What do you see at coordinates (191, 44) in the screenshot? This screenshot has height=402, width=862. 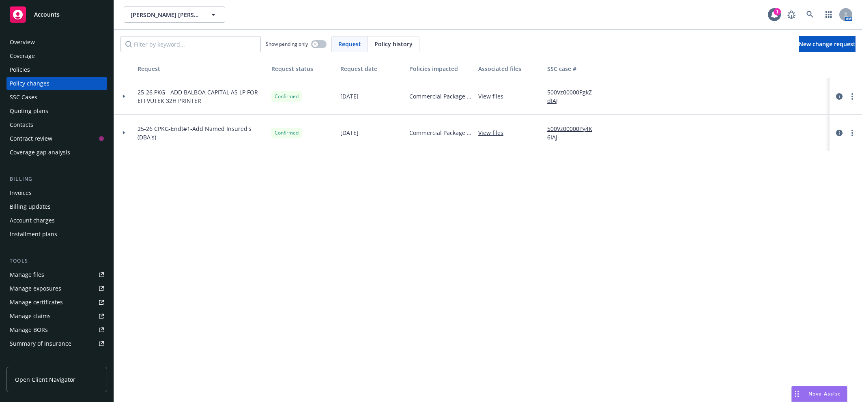 I see `input: Filter by keyword...` at bounding box center [191, 44].